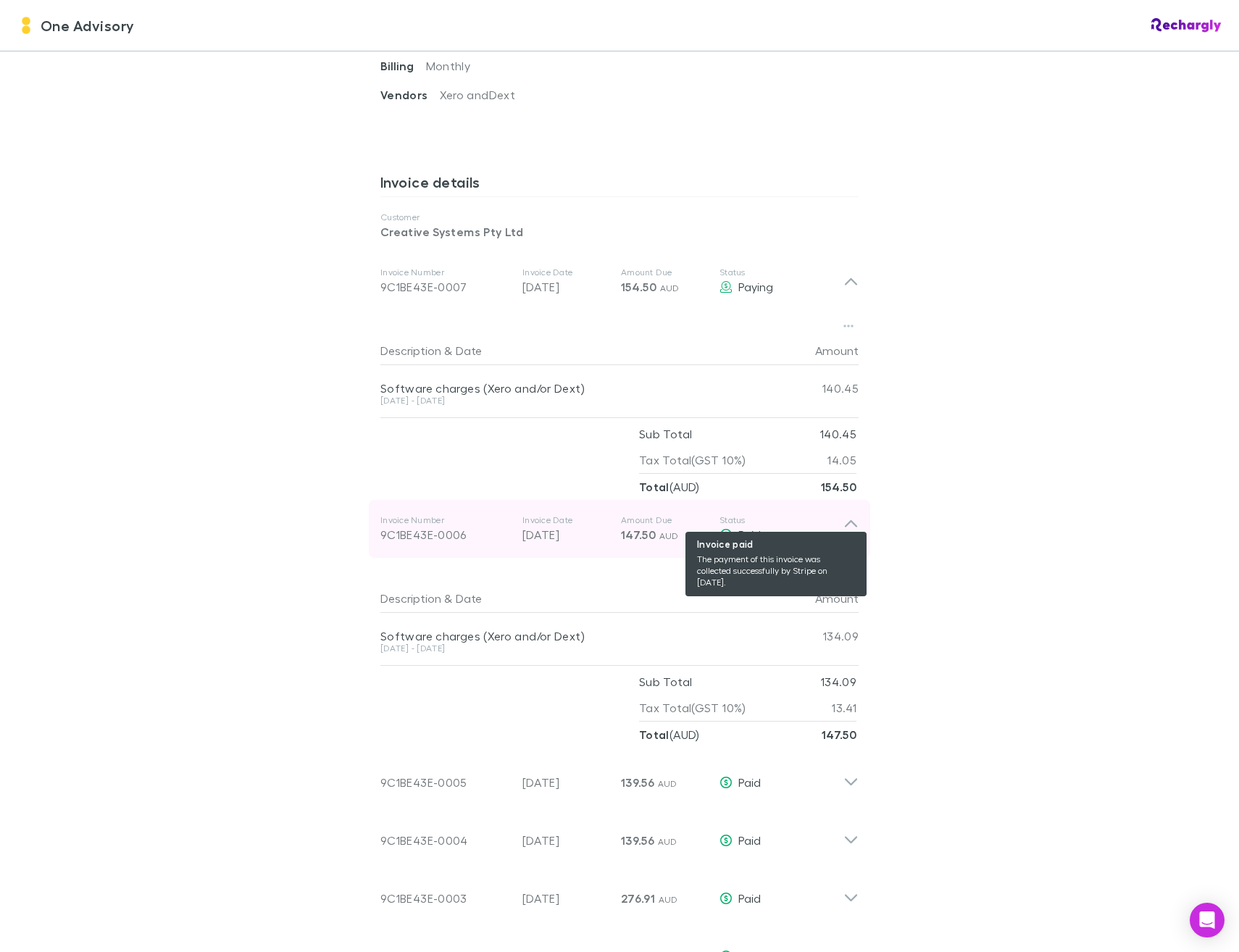 This screenshot has height=952, width=1239. What do you see at coordinates (814, 636) in the screenshot?
I see `div: 134.09` at bounding box center [814, 636].